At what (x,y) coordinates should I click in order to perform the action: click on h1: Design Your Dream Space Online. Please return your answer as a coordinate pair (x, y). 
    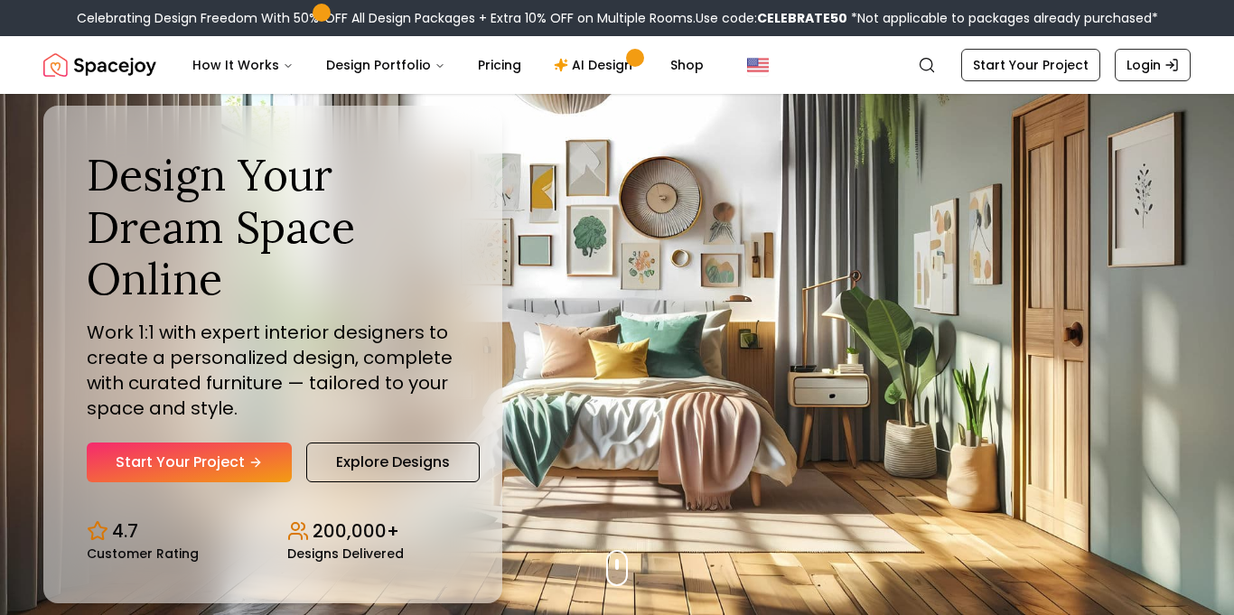
    Looking at the image, I should click on (273, 227).